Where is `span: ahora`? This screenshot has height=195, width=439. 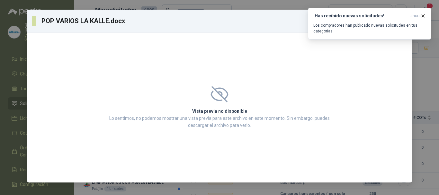 span: ahora is located at coordinates (416, 16).